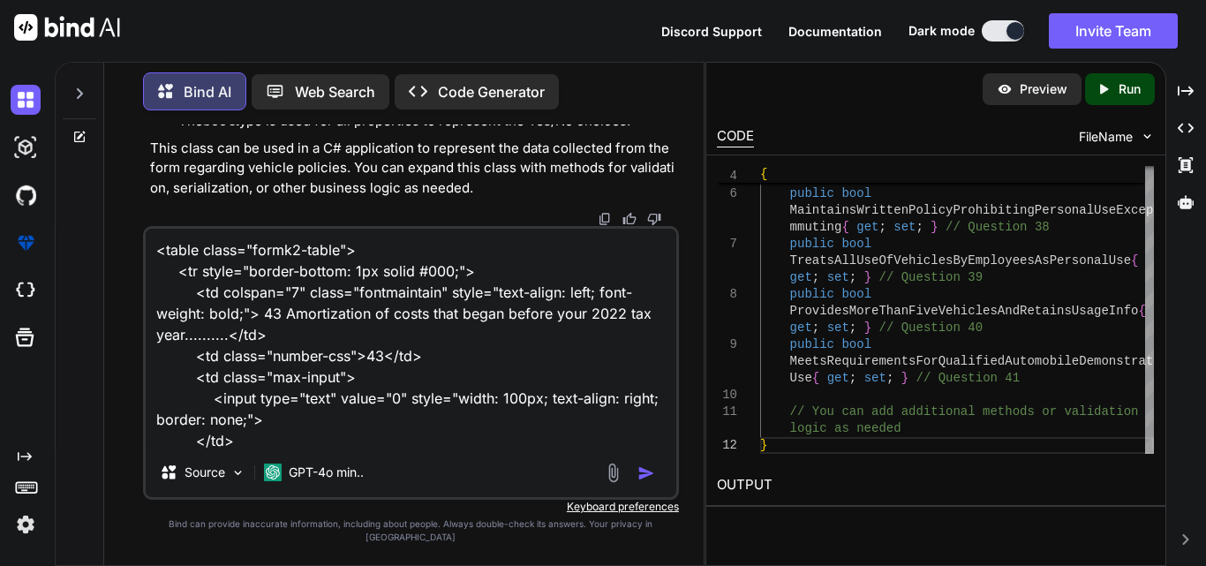 The width and height of the screenshot is (1206, 566). What do you see at coordinates (727, 193) in the screenshot?
I see `div: 6` at bounding box center [727, 193].